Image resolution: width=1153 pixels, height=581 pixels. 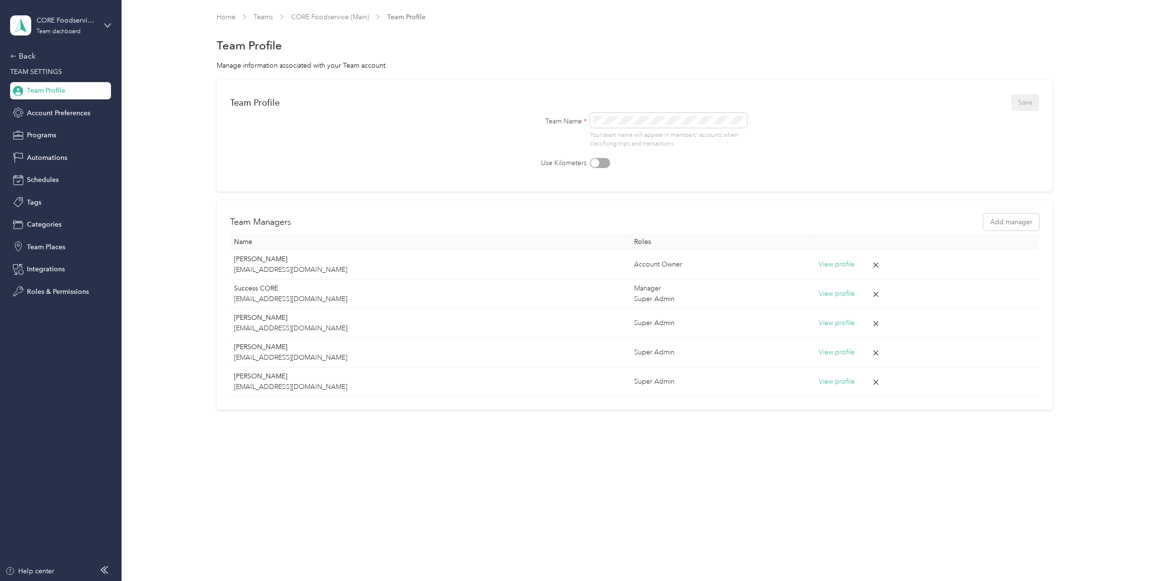 What do you see at coordinates (46, 247) in the screenshot?
I see `span: Team Places` at bounding box center [46, 247].